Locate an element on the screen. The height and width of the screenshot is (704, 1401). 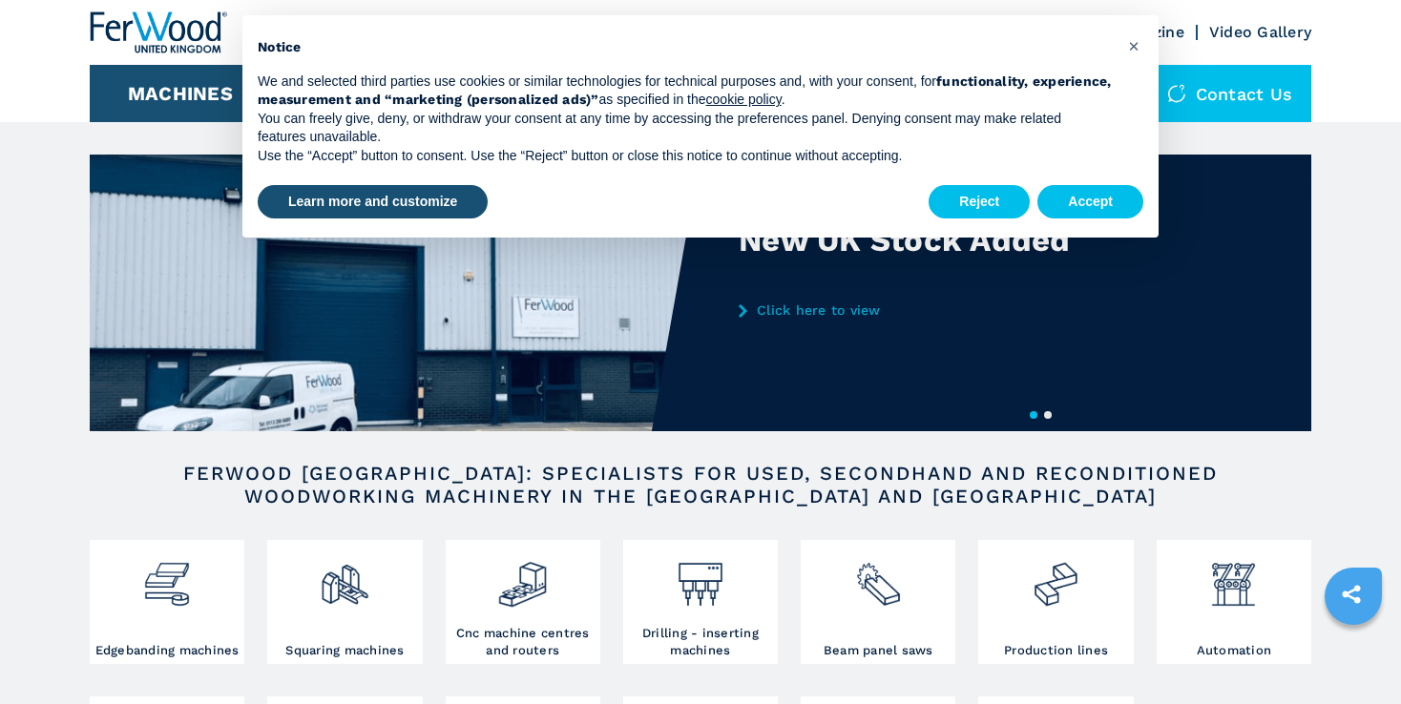
a: cookie policy is located at coordinates (744, 99).